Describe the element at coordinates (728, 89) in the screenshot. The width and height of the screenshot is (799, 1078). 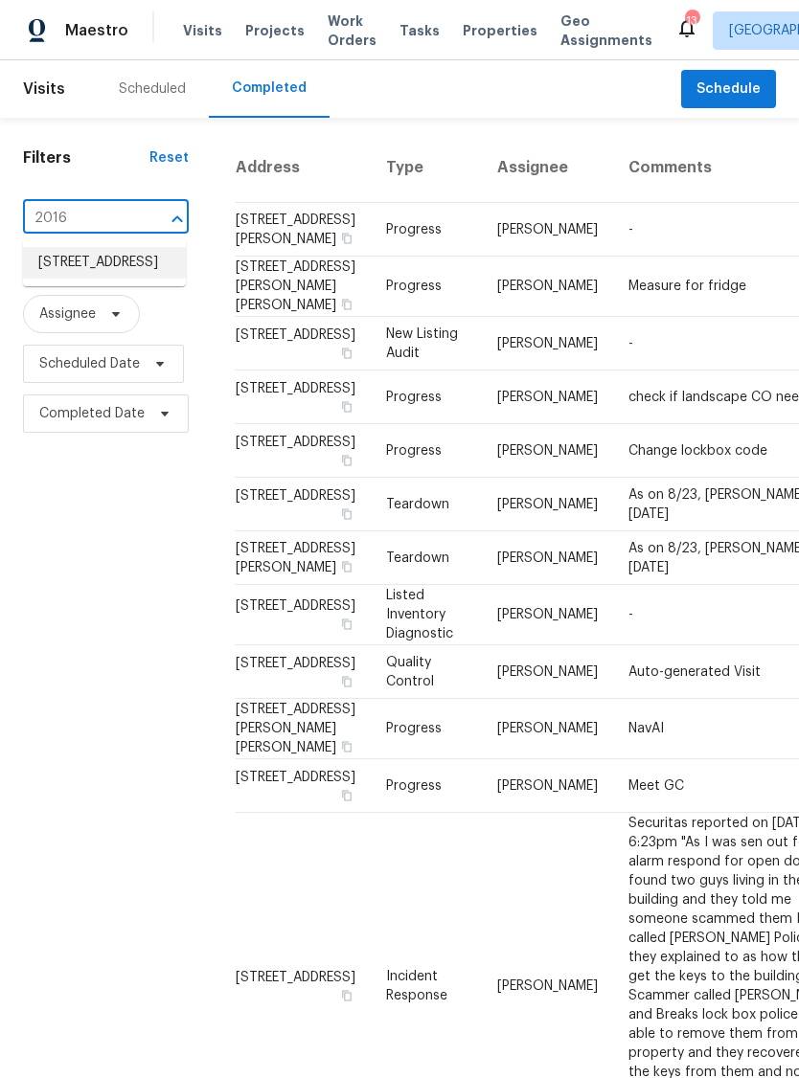
I see `span: Schedule` at that location.